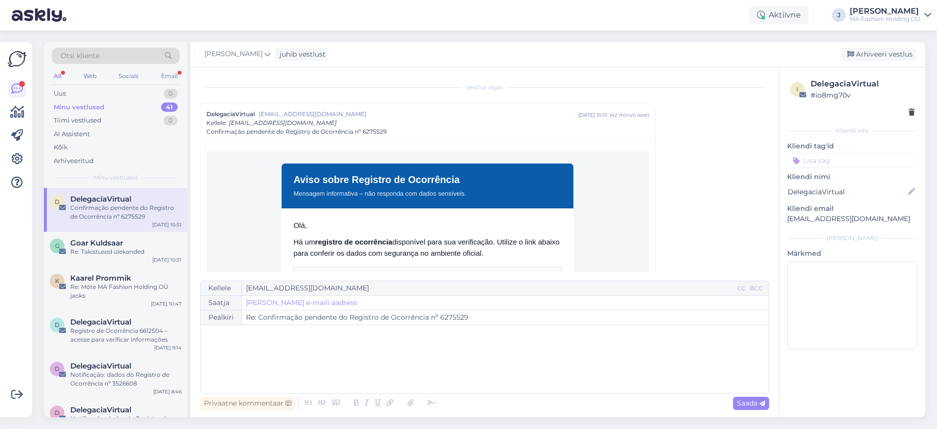  What do you see at coordinates (90, 76) in the screenshot?
I see `div: Web` at bounding box center [90, 76].